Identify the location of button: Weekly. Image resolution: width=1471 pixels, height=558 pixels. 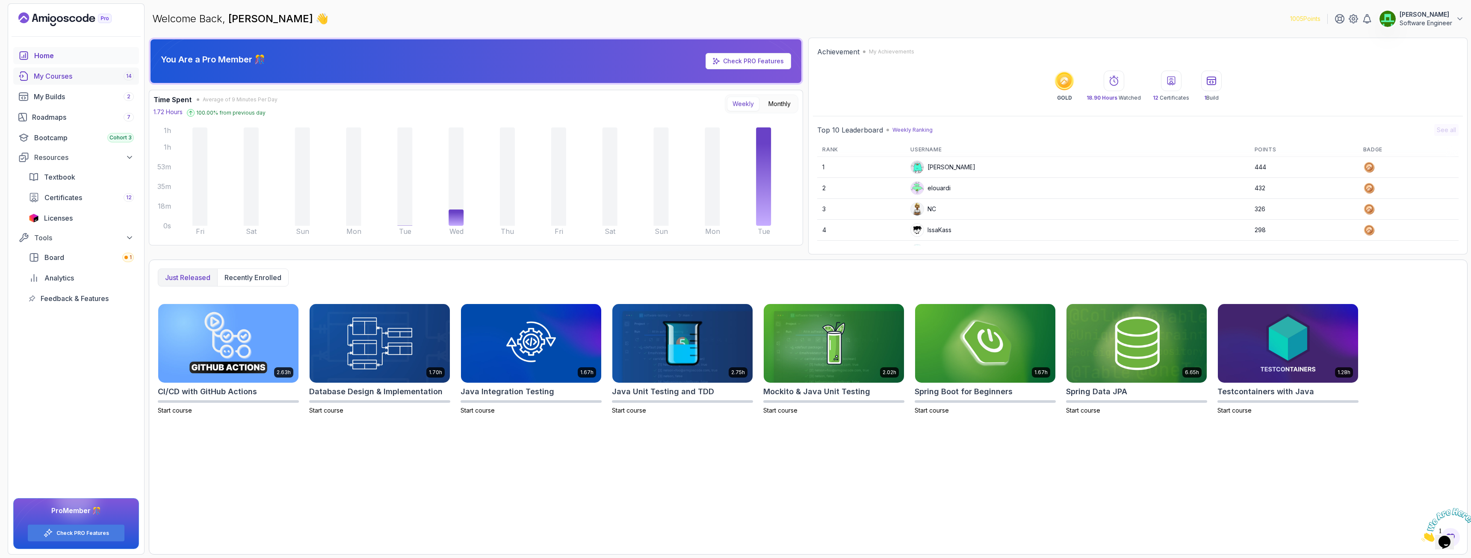
(743, 104).